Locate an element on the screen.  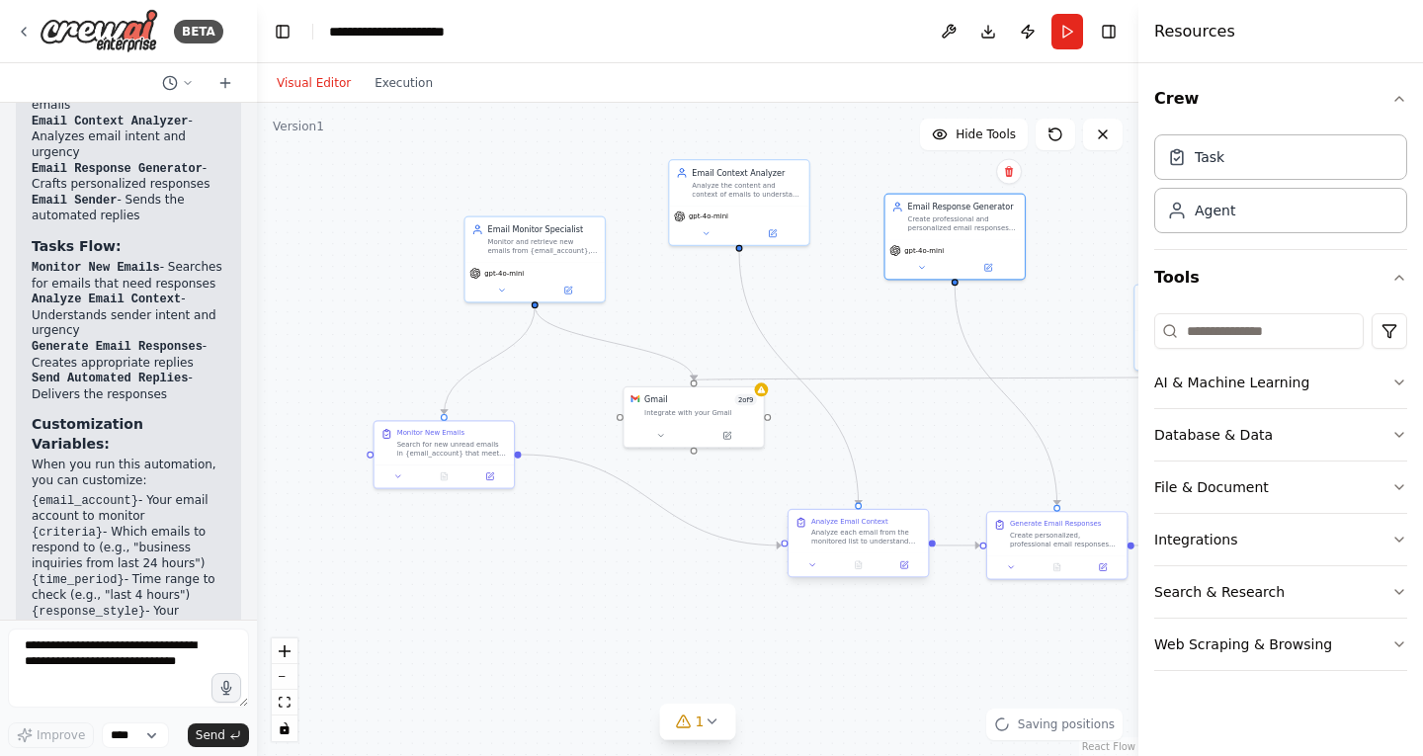
button: Click to speak your automation idea is located at coordinates (226, 688).